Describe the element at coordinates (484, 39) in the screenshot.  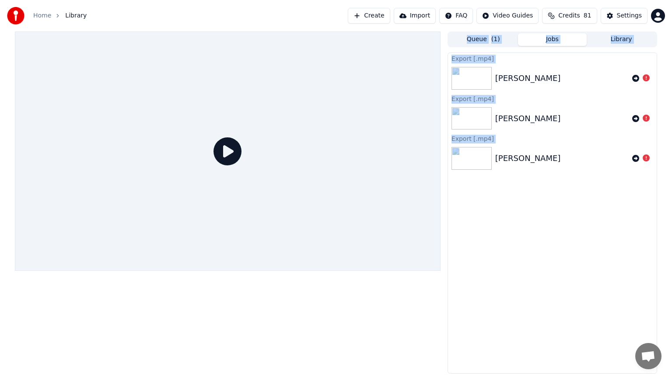
I see `button: Queue` at that location.